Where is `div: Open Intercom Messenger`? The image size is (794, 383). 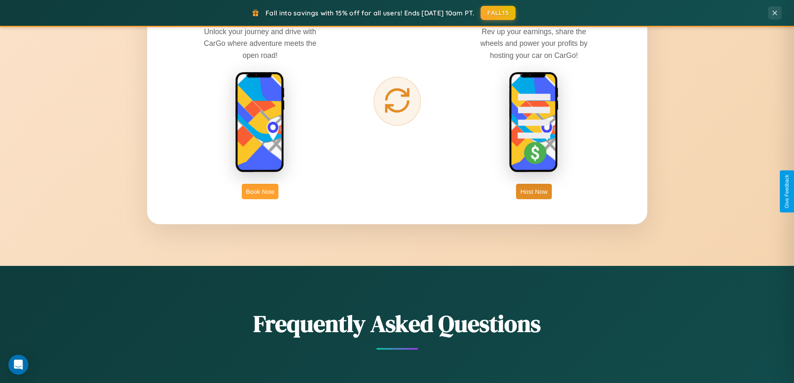 div: Open Intercom Messenger is located at coordinates (18, 365).